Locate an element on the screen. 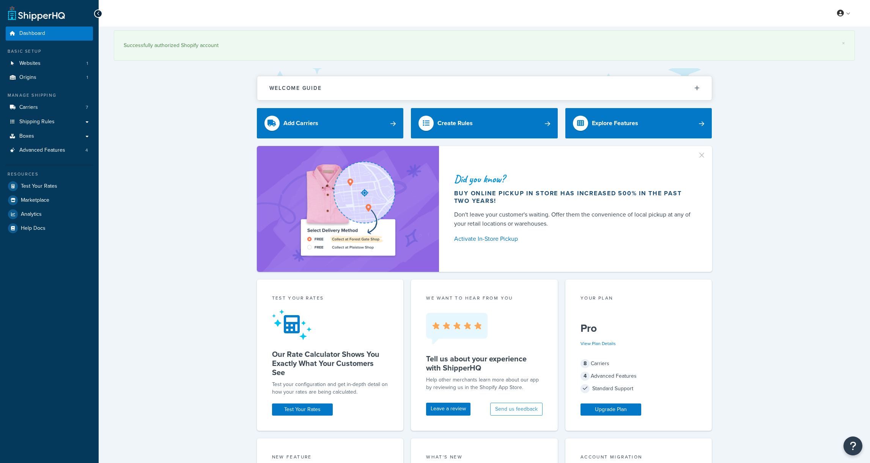  a: Websites1 is located at coordinates (49, 63).